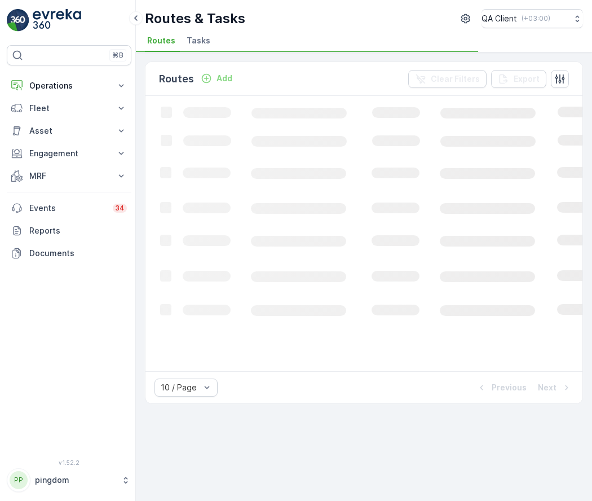  What do you see at coordinates (69, 153) in the screenshot?
I see `p: Engagement` at bounding box center [69, 153].